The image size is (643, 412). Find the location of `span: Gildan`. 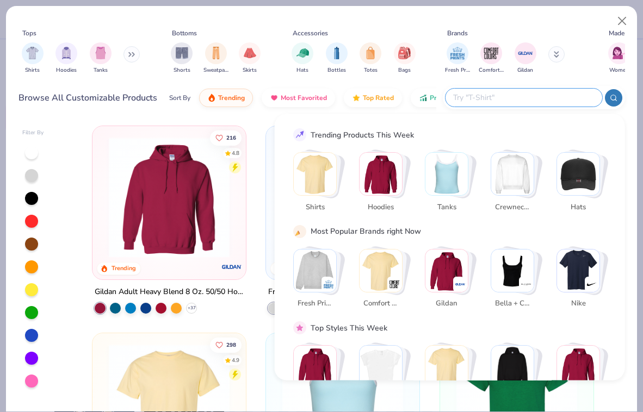

span: Gildan is located at coordinates (525, 70).